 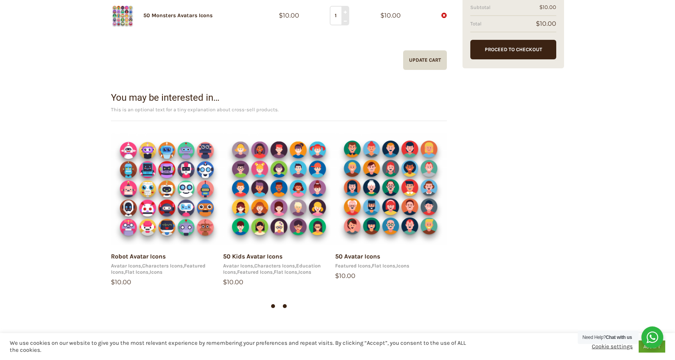 What do you see at coordinates (513, 50) in the screenshot?
I see `a: Proceed to Checkout` at bounding box center [513, 50].